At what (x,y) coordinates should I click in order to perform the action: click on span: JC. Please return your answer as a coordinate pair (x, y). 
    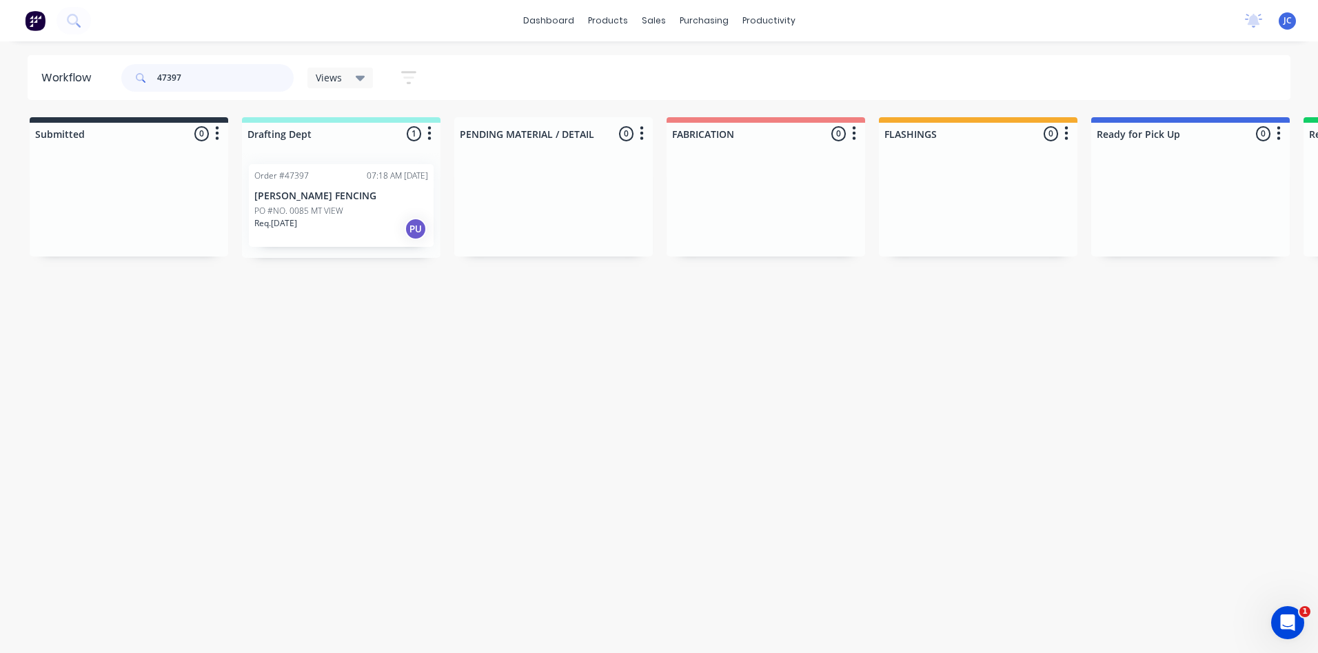
    Looking at the image, I should click on (1288, 21).